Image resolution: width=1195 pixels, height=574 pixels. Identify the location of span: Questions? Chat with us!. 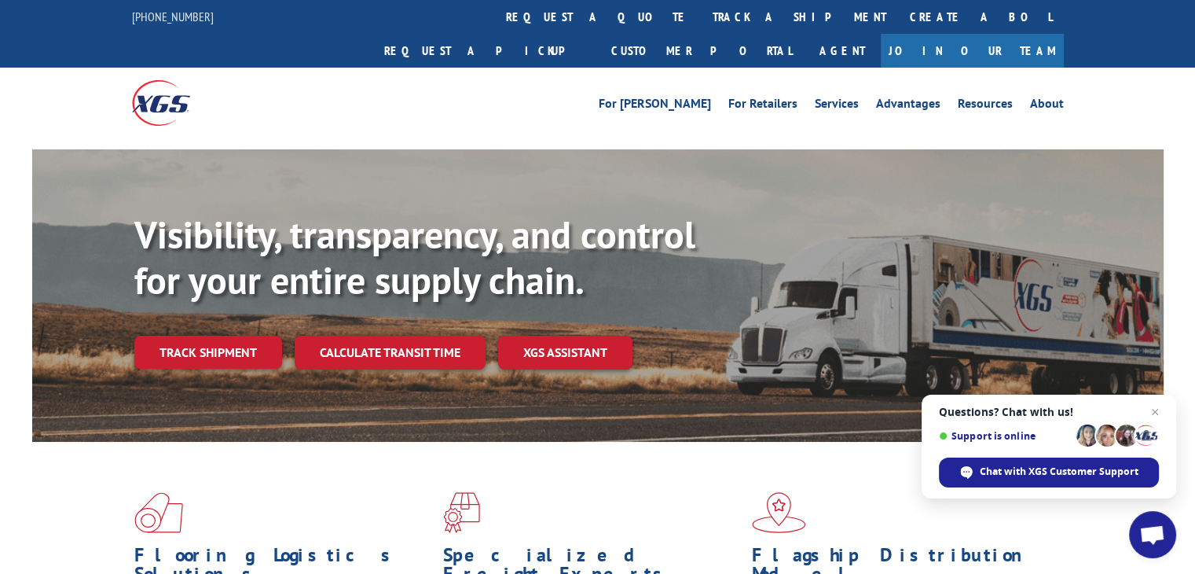
(1049, 412).